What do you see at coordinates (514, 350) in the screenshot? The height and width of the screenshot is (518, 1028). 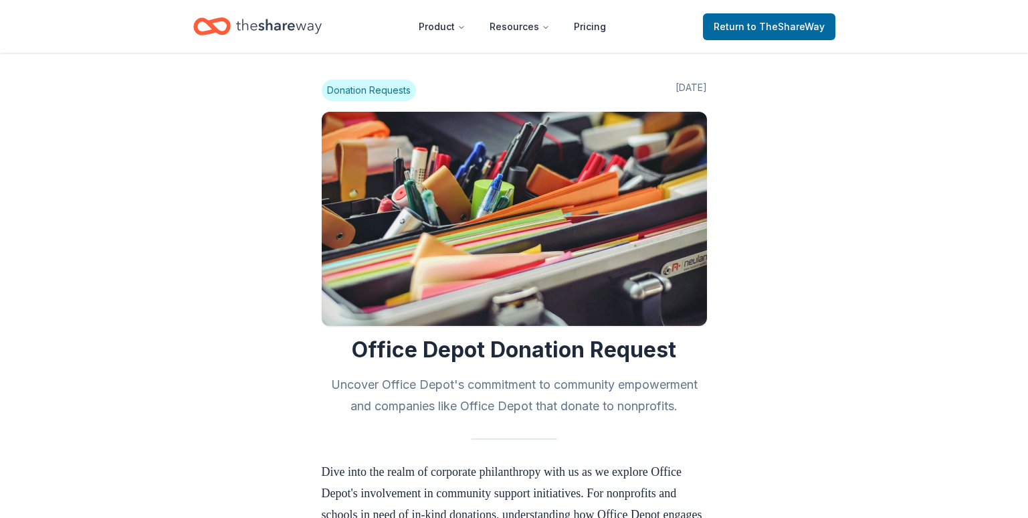 I see `h1: Office Depot Donation Request` at bounding box center [514, 350].